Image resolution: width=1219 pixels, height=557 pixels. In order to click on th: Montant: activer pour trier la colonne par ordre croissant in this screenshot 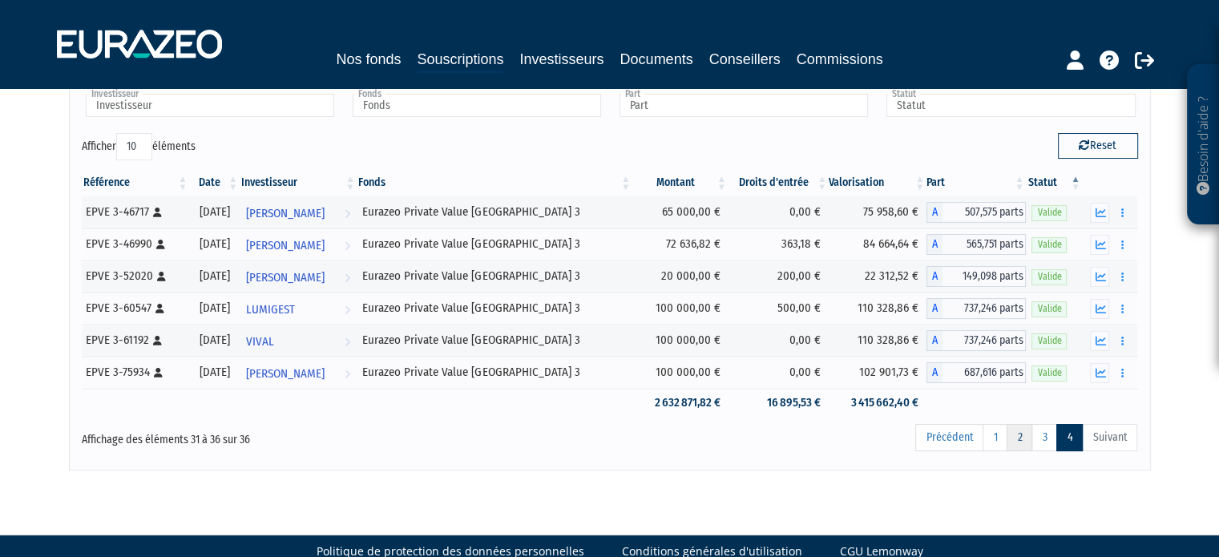, I will do `click(680, 183)`.